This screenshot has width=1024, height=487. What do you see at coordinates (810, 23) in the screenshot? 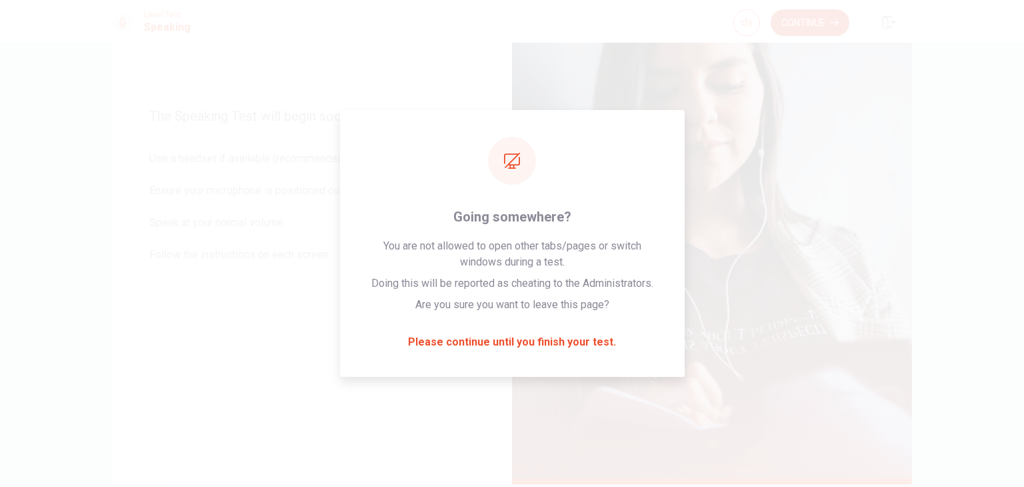
I see `button: Continue` at bounding box center [810, 23].